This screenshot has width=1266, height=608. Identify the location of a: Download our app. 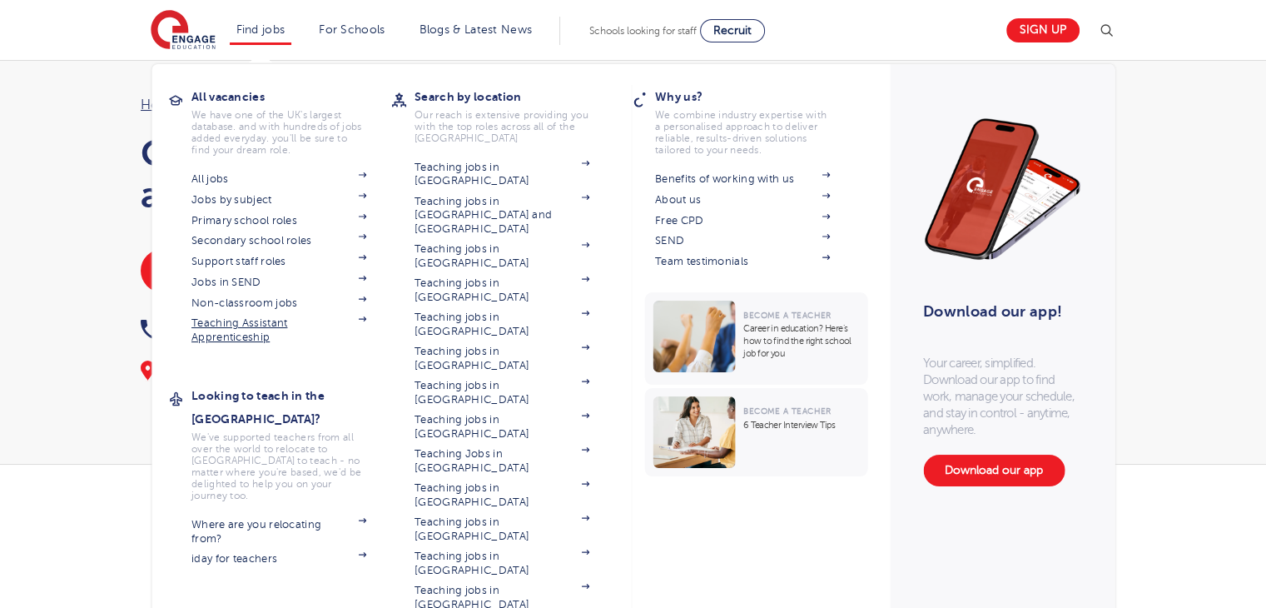
(994, 470).